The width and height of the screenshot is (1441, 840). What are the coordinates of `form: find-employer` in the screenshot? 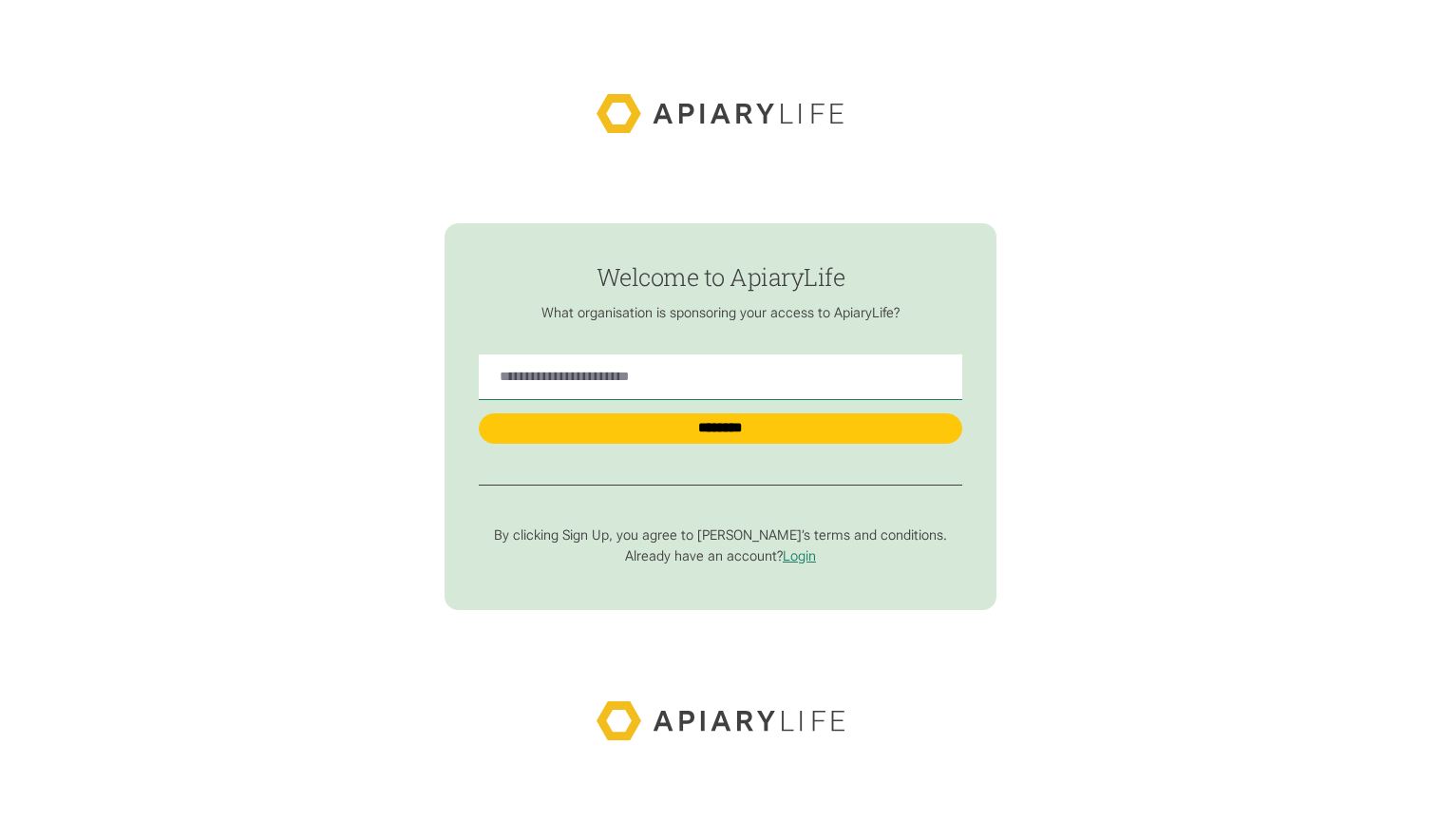 It's located at (720, 416).